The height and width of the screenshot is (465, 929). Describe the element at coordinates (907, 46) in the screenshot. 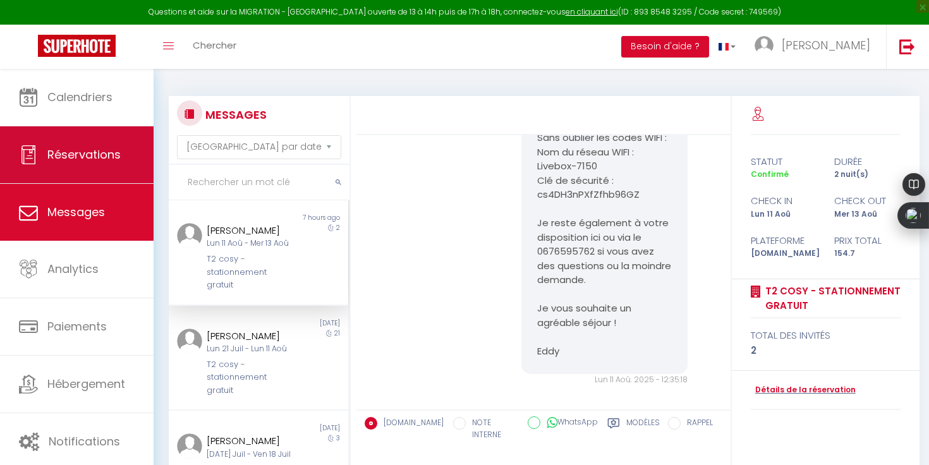

I see `img: logout` at that location.